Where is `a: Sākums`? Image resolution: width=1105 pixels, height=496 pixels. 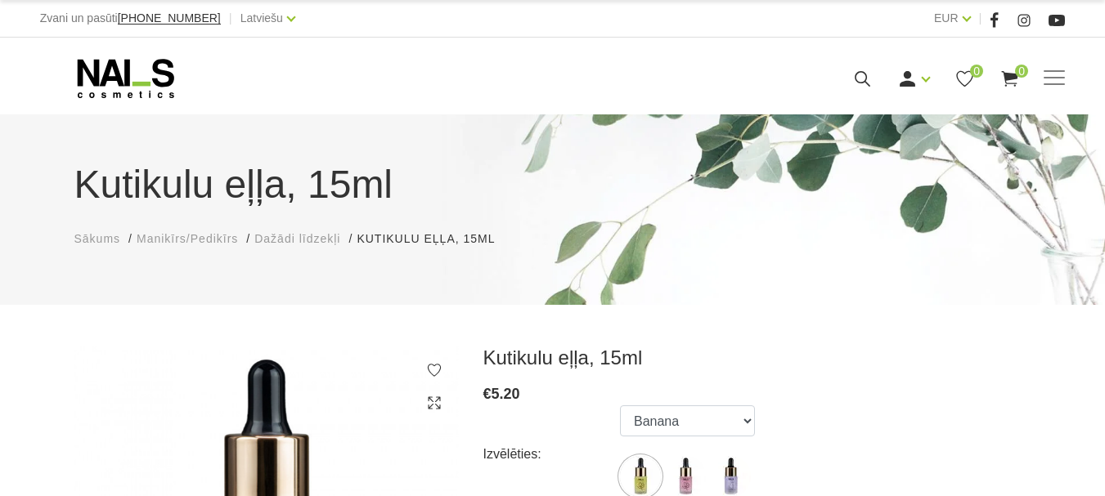
a: Sākums is located at coordinates (97, 239).